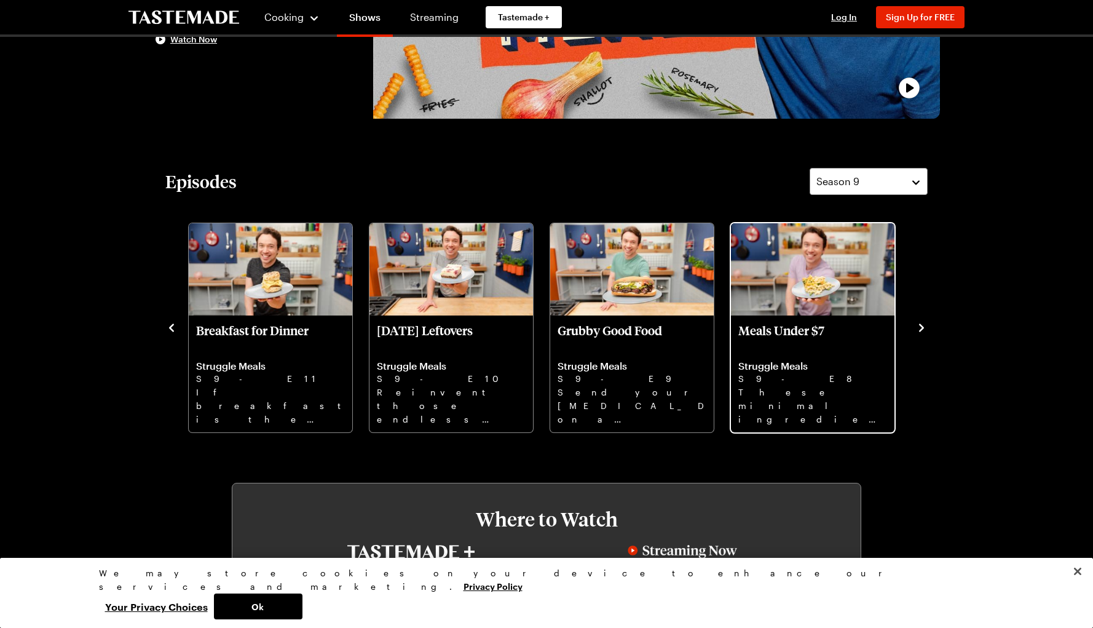 The height and width of the screenshot is (628, 1093). I want to click on a: To Tastemade Home Page, so click(184, 17).